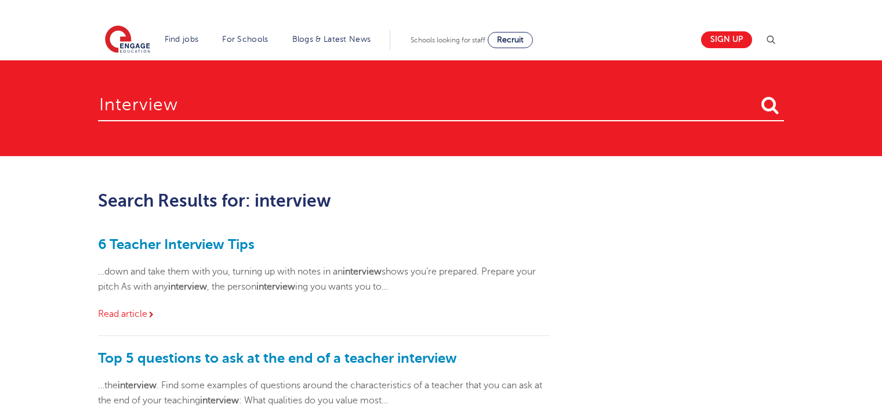  What do you see at coordinates (245, 39) in the screenshot?
I see `a: For Schools` at bounding box center [245, 39].